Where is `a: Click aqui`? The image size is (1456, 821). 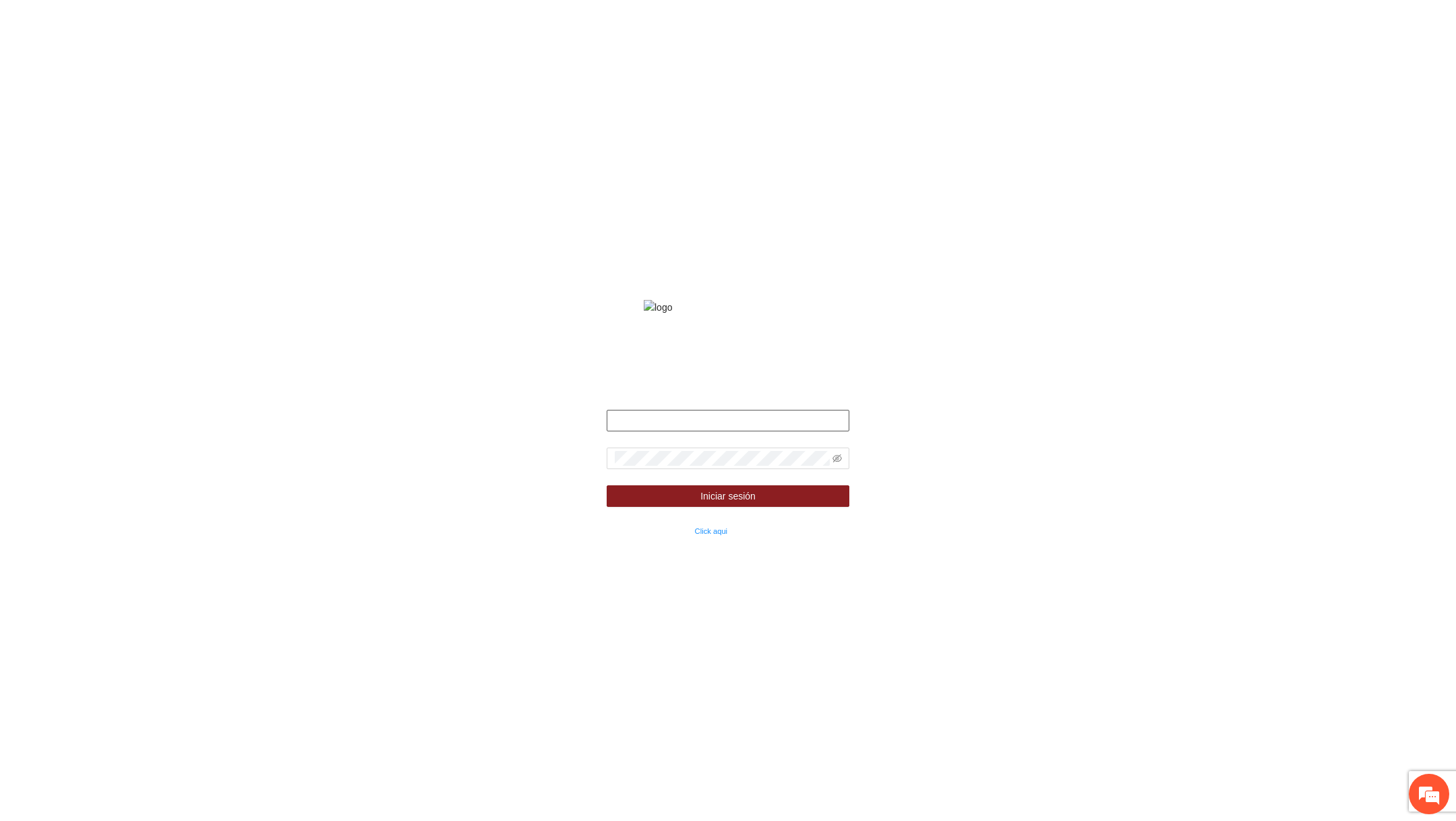
a: Click aqui is located at coordinates (711, 531).